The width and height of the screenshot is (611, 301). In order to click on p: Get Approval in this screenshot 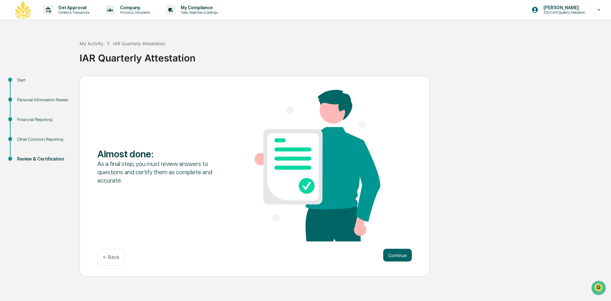, I will do `click(73, 8)`.